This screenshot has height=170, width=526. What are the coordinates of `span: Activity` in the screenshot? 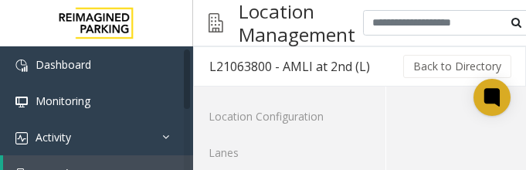 It's located at (53, 137).